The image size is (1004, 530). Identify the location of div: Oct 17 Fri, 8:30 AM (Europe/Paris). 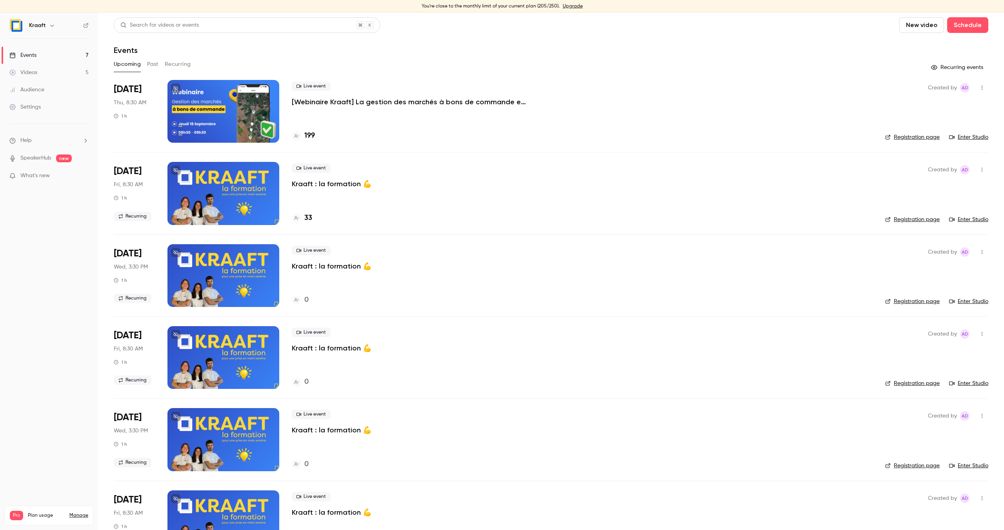
(134, 358).